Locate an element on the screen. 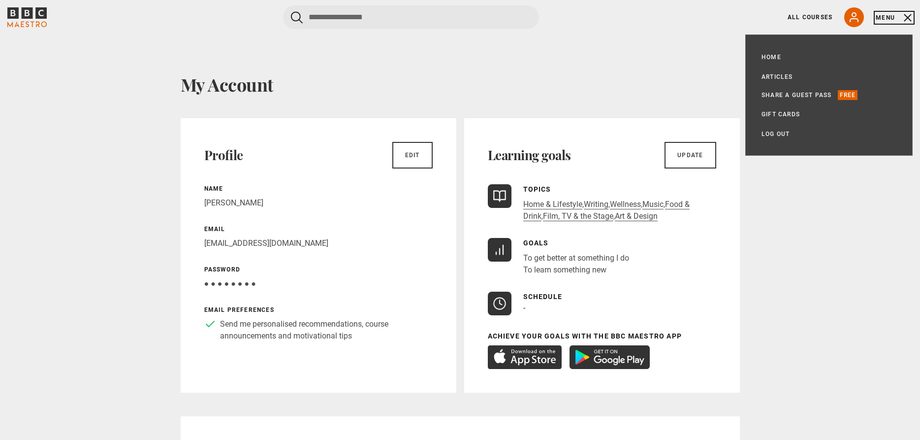 The image size is (920, 440). a: Music is located at coordinates (653, 204).